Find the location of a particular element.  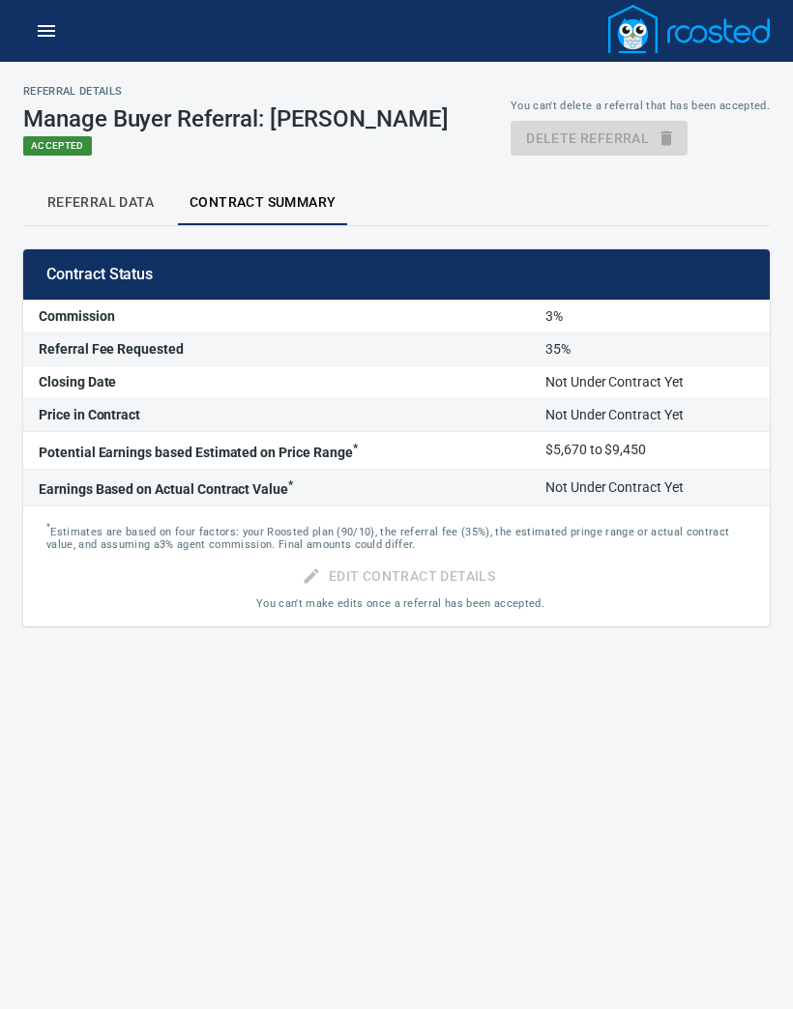

b: Referral Fee Requested is located at coordinates (111, 349).